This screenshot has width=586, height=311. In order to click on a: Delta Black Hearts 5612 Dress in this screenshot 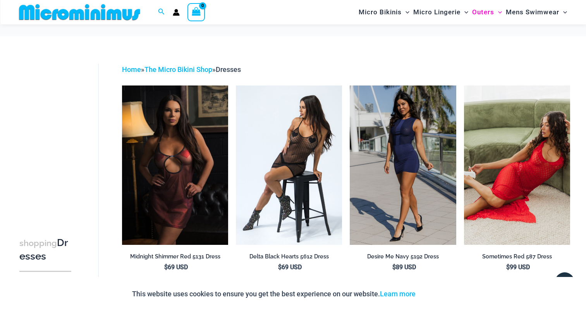, I will do `click(289, 258)`.